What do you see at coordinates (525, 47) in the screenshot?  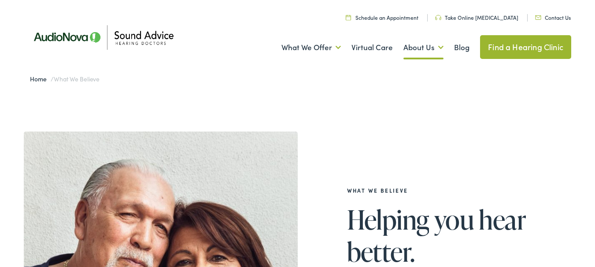 I see `a: Find a Hearing Clinic` at bounding box center [525, 47].